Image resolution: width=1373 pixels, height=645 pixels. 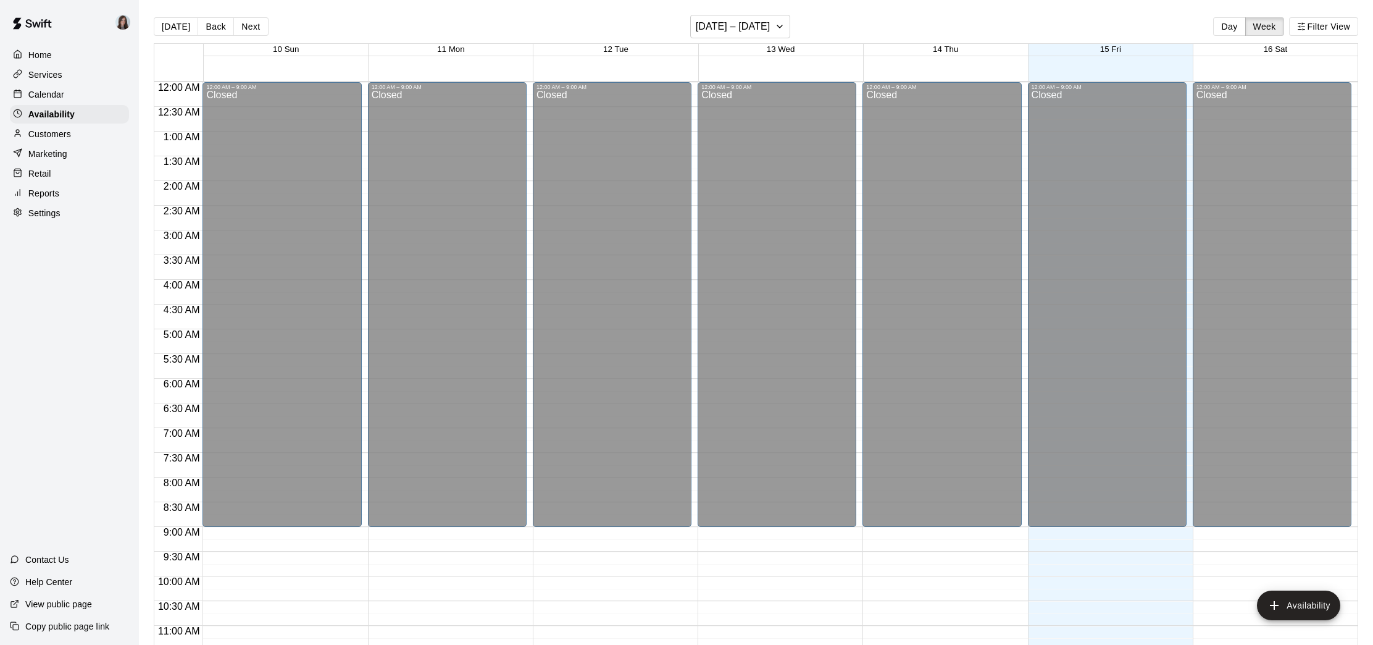 What do you see at coordinates (182, 383) in the screenshot?
I see `span: 6:00 AM` at bounding box center [182, 383].